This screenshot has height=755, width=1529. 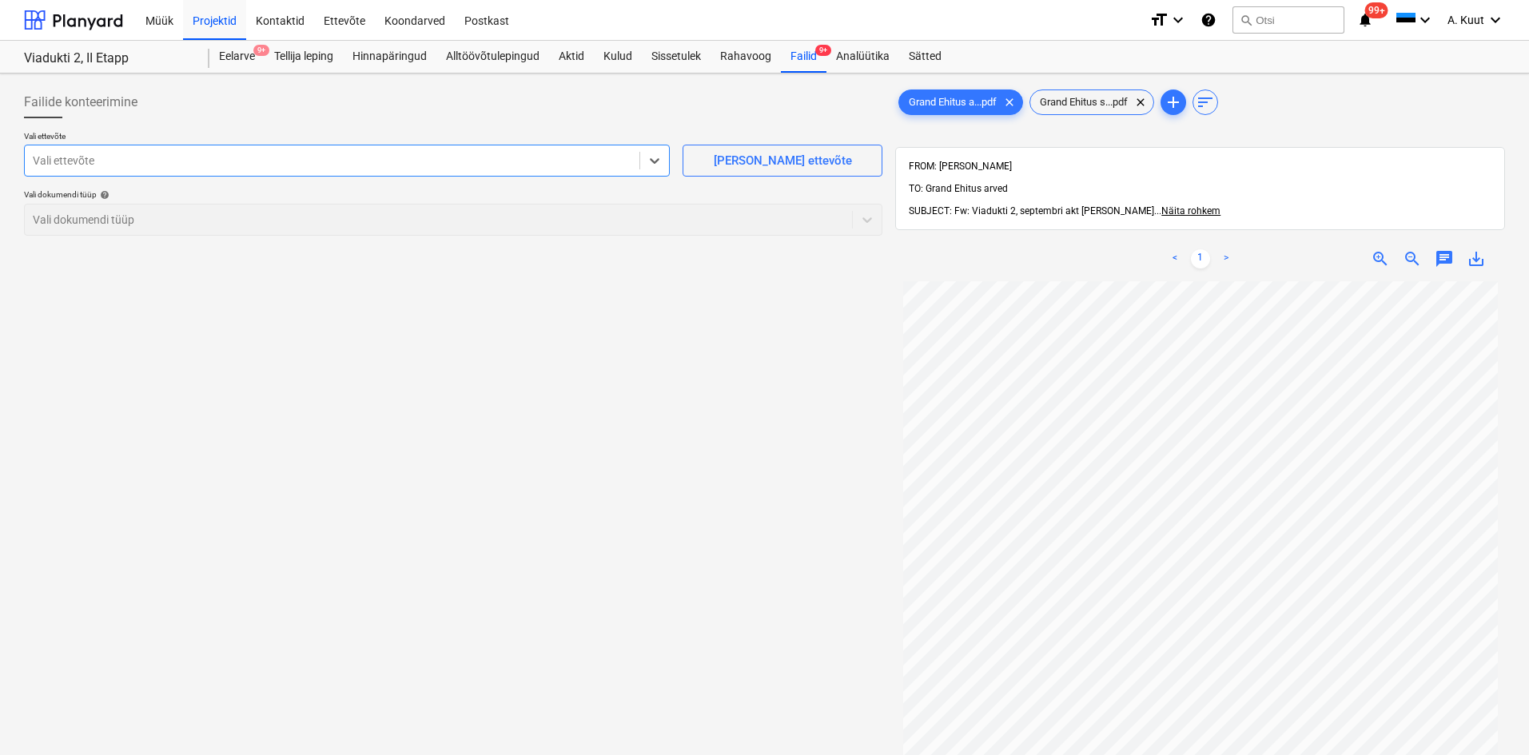 I want to click on span: search, so click(x=1246, y=20).